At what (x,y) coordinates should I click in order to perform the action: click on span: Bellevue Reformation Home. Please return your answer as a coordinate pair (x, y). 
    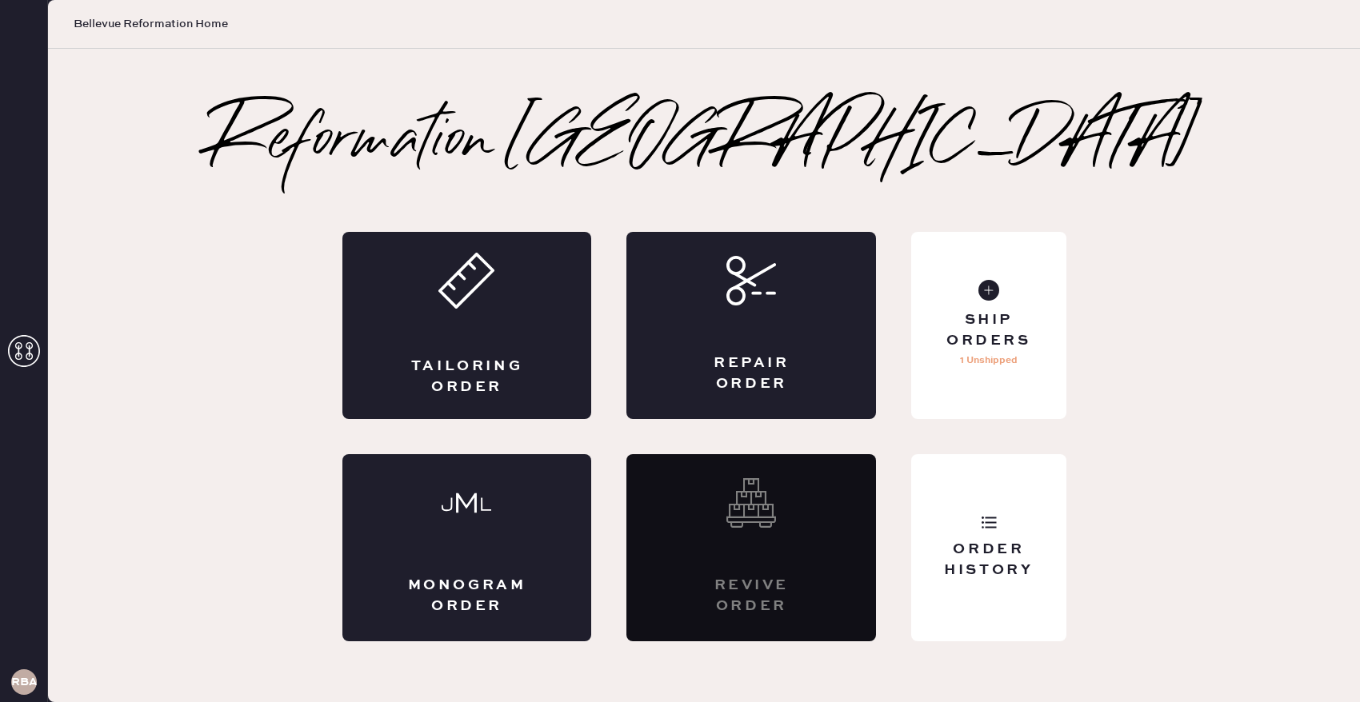
    Looking at the image, I should click on (150, 24).